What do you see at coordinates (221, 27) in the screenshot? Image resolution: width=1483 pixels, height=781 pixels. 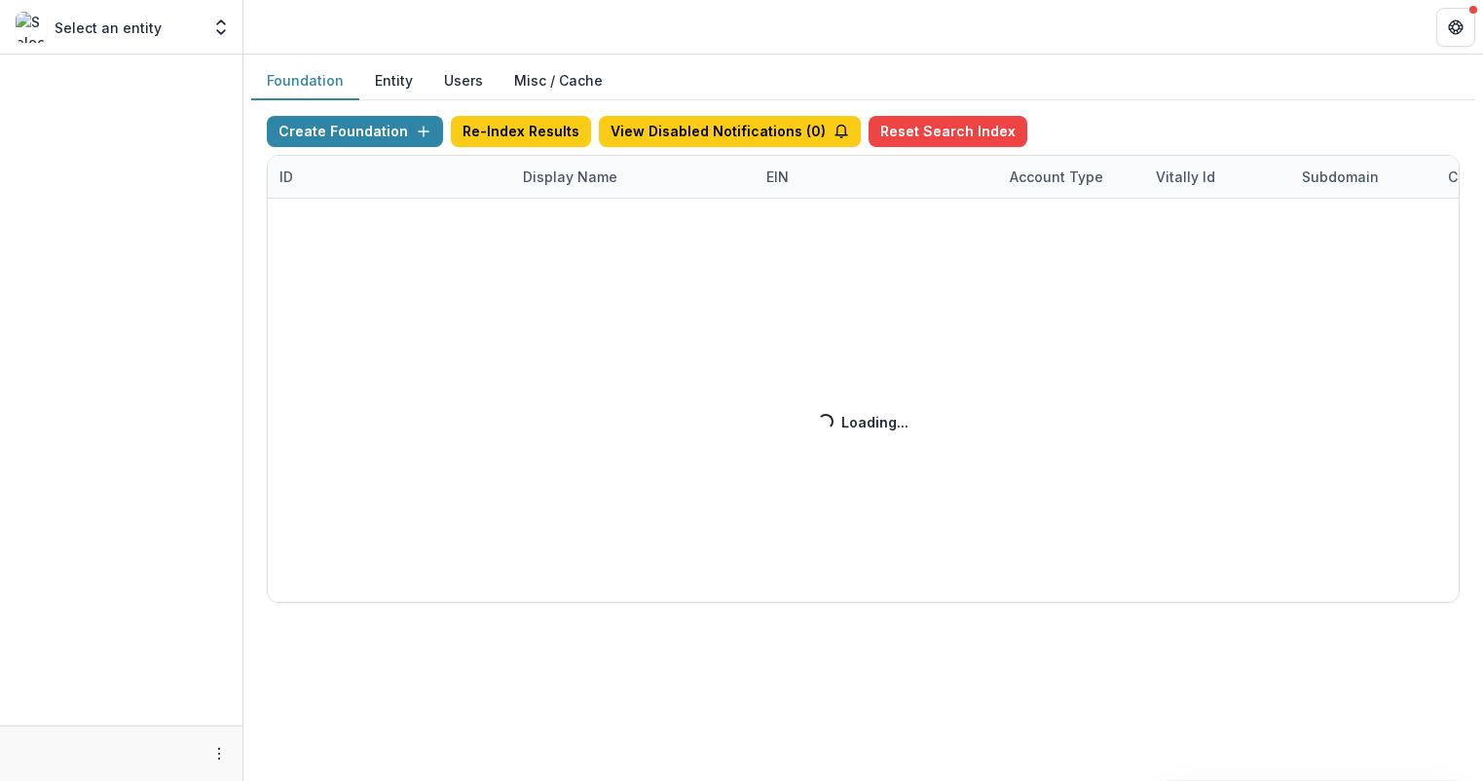 I see `button: Open entity switcher` at bounding box center [221, 27].